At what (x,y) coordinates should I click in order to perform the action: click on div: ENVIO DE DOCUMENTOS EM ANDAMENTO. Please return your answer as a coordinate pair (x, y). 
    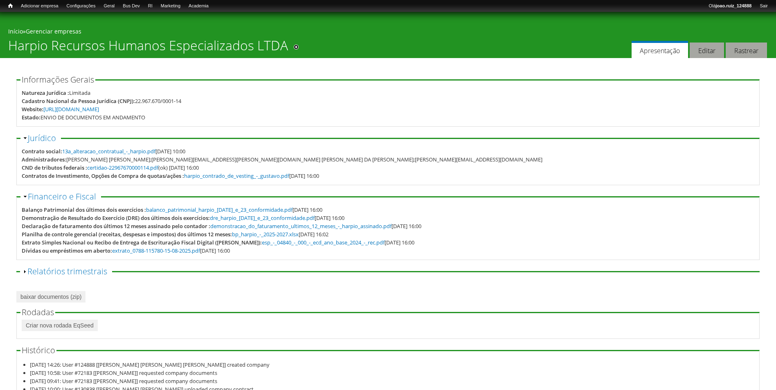
    Looking at the image, I should click on (93, 117).